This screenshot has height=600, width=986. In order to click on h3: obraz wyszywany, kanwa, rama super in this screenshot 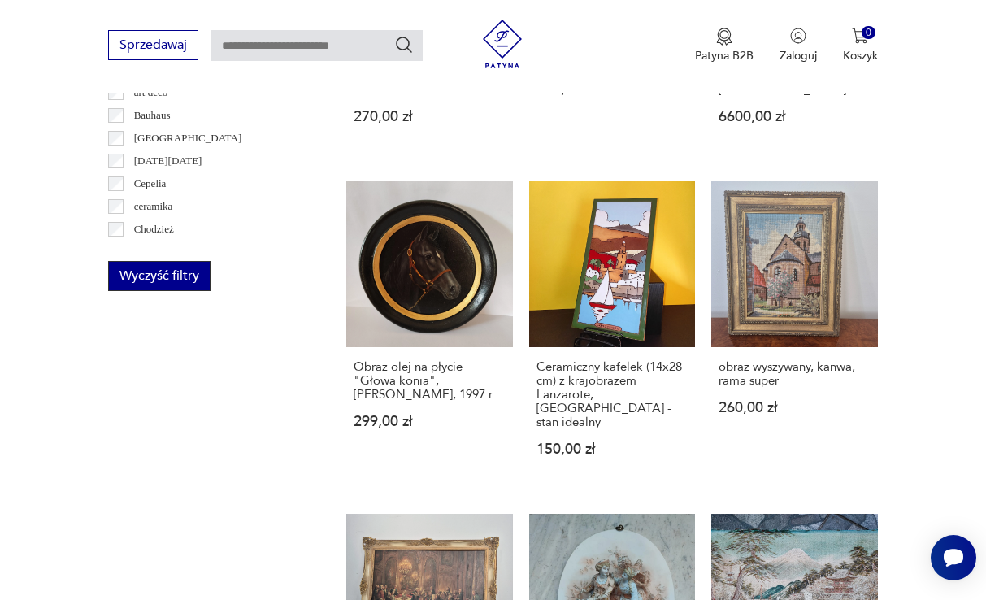, I will do `click(794, 374)`.